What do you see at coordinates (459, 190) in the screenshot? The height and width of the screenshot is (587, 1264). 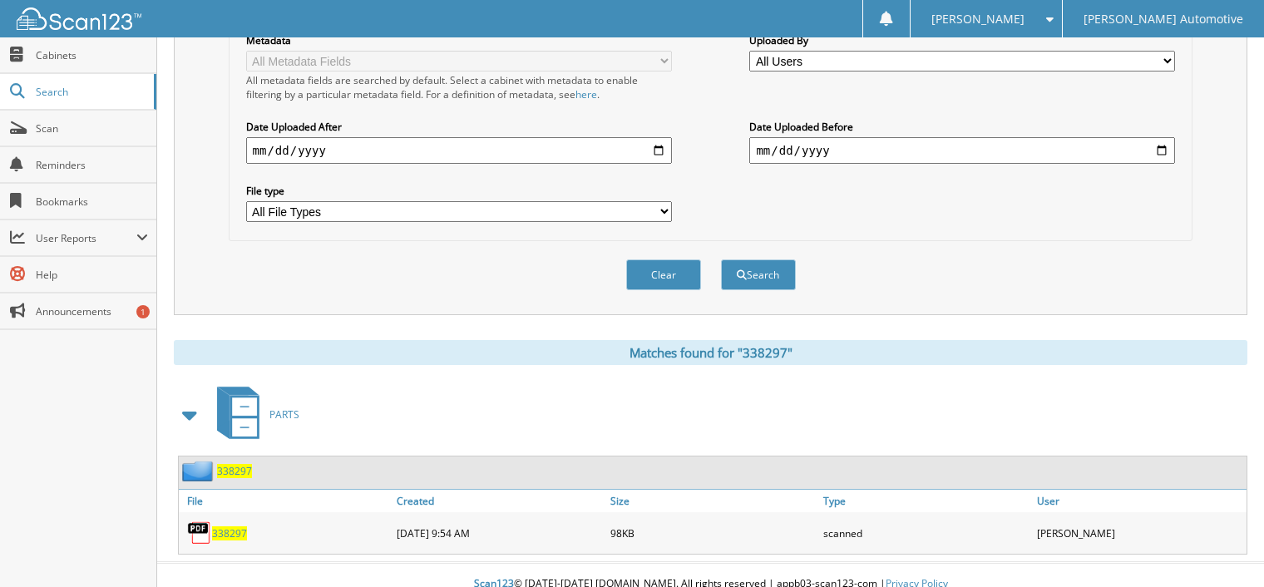 I see `label: File type` at bounding box center [459, 190].